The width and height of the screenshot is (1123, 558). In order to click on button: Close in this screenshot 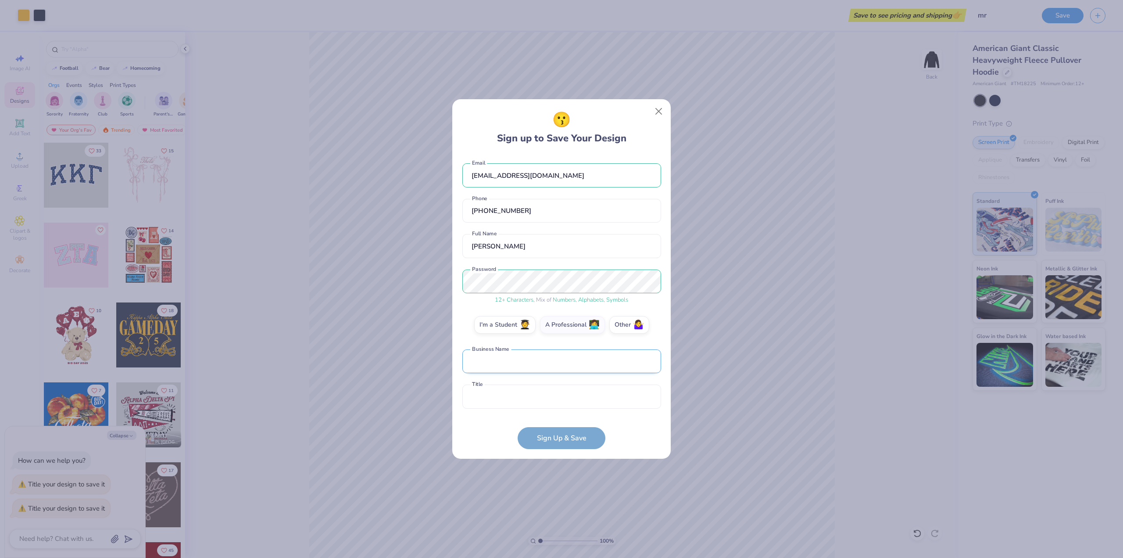, I will do `click(659, 111)`.